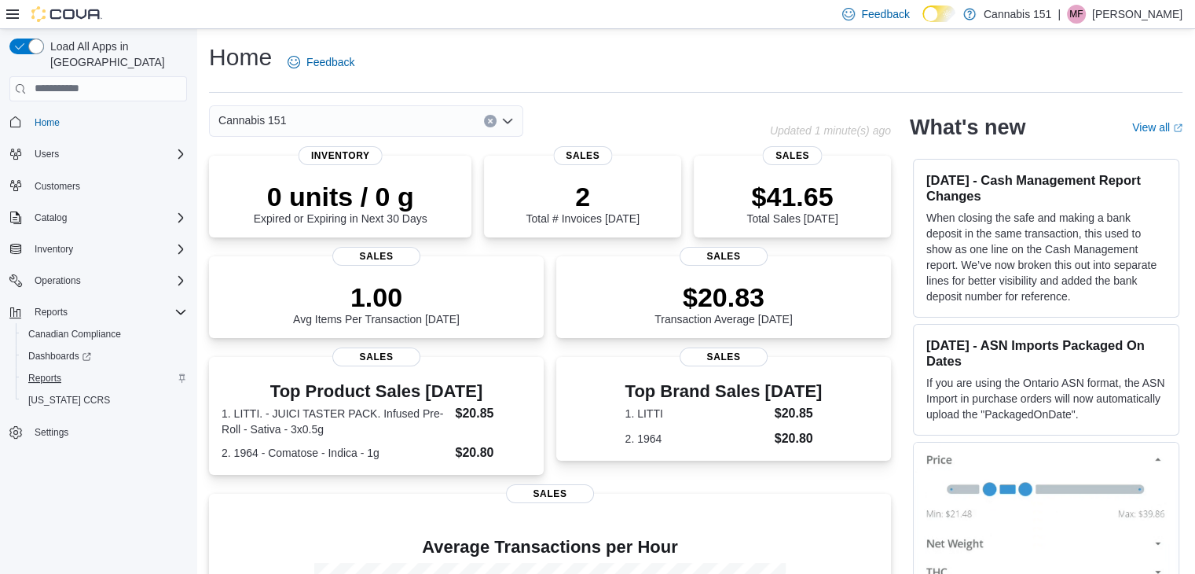 The height and width of the screenshot is (574, 1195). Describe the element at coordinates (340, 203) in the screenshot. I see `div: Expired or Expiring in Next 30 Days` at that location.